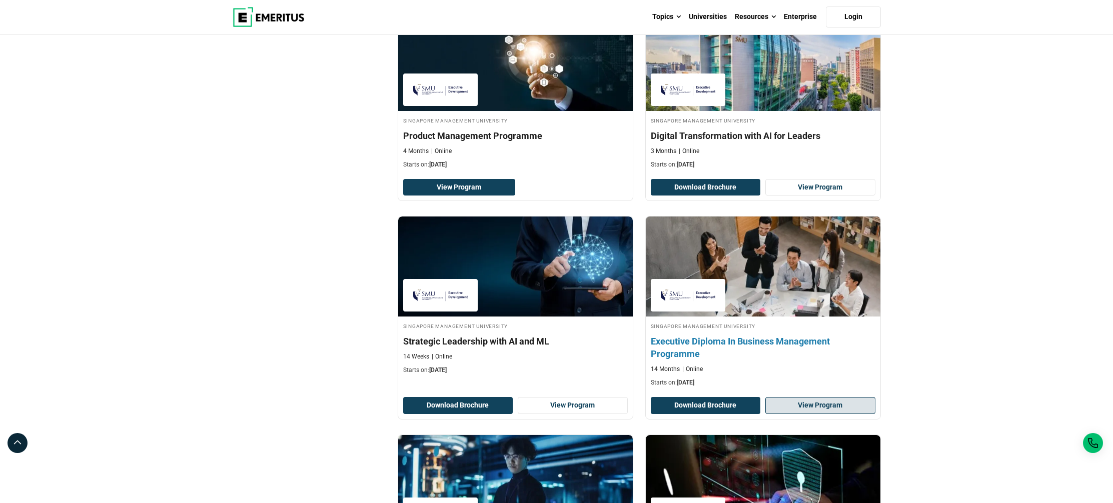 Image resolution: width=1113 pixels, height=503 pixels. What do you see at coordinates (416, 357) in the screenshot?
I see `p: 14 Weeks` at bounding box center [416, 357].